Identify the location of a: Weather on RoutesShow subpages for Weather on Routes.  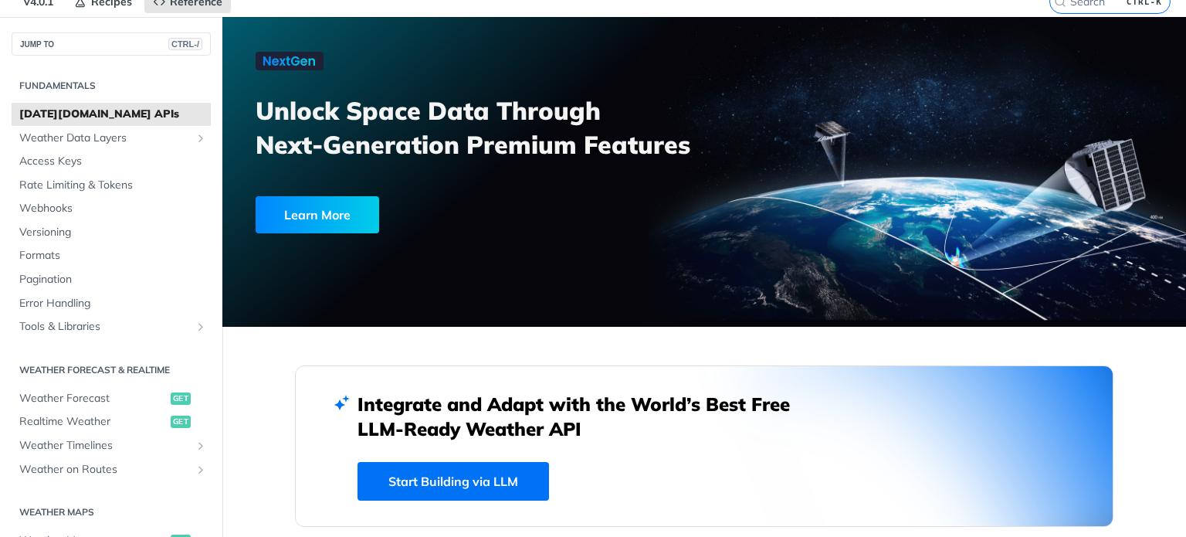
(111, 470).